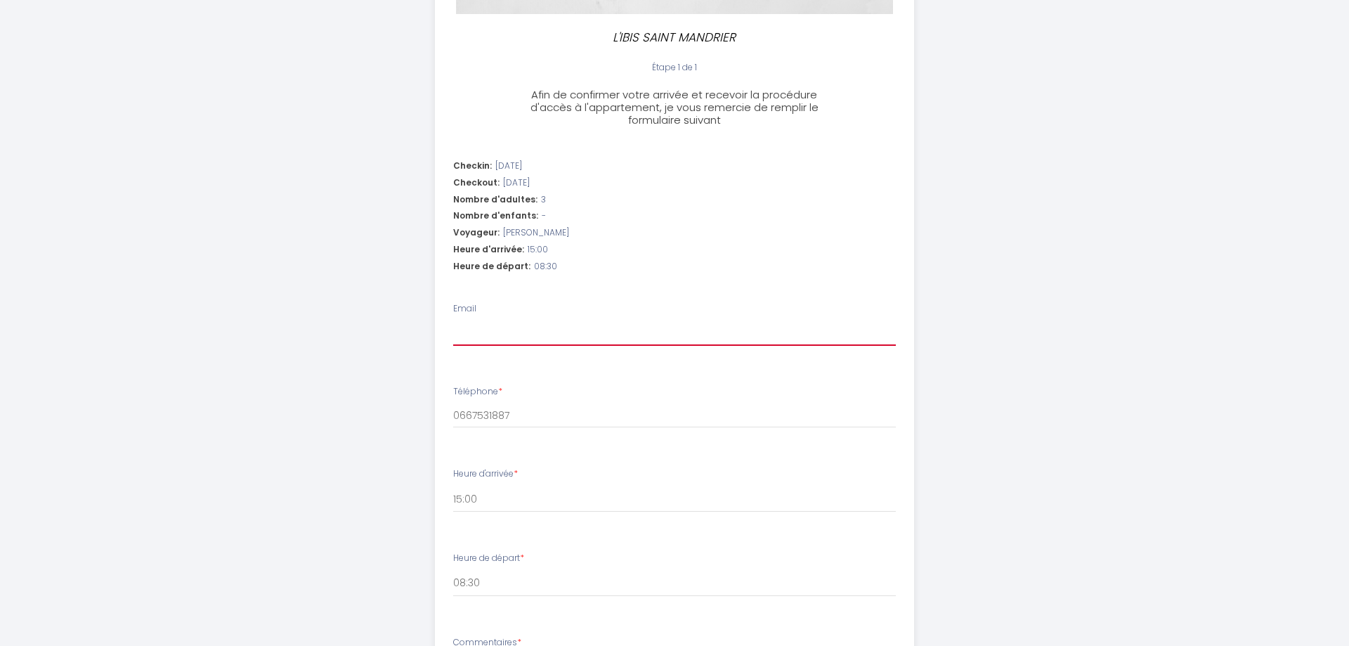 The image size is (1349, 646). Describe the element at coordinates (478, 391) in the screenshot. I see `label: Téléphone` at that location.